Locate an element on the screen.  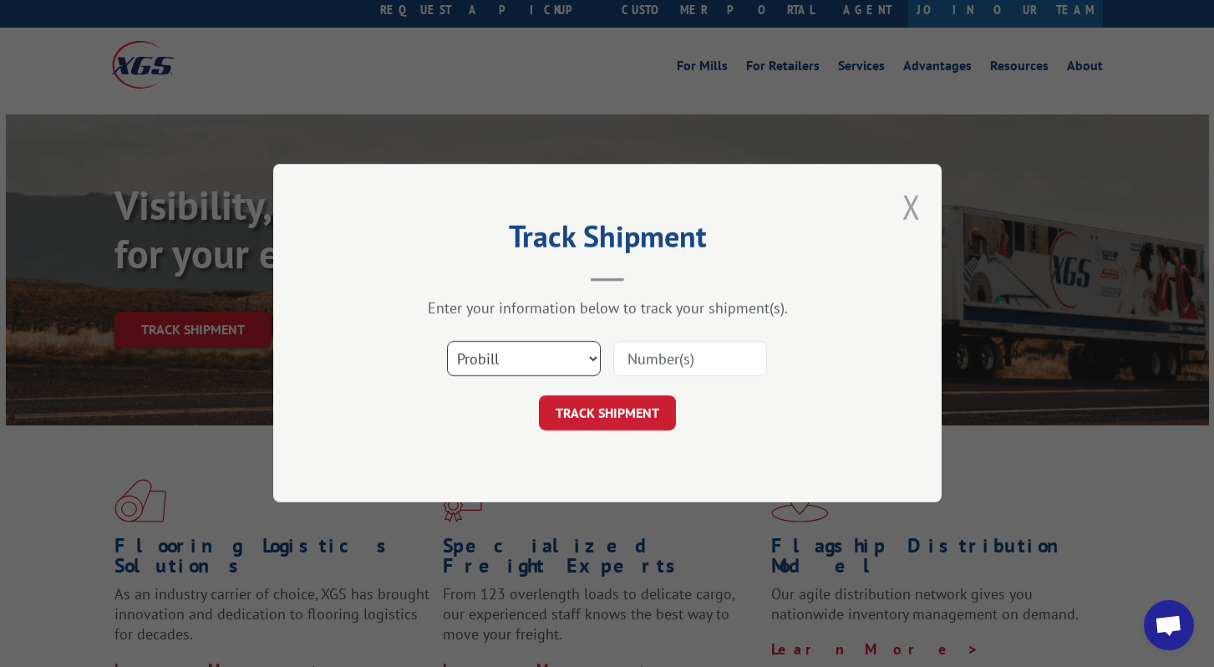
h2: Track Shipment is located at coordinates (608, 241).